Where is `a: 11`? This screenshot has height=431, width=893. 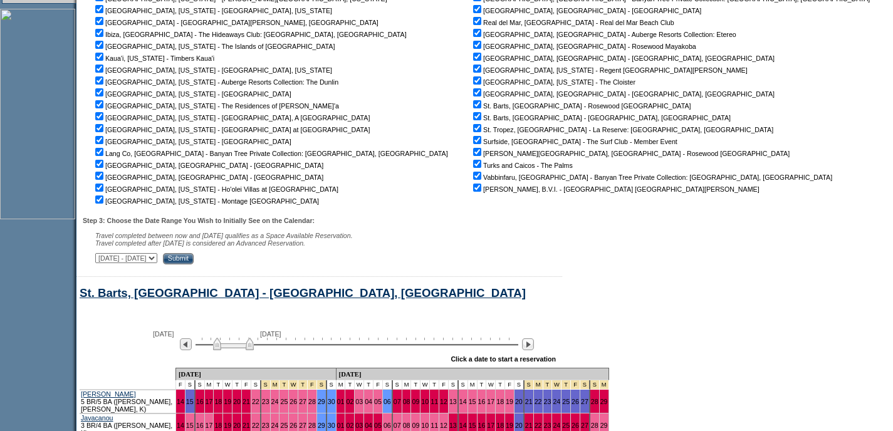 a: 11 is located at coordinates (434, 426).